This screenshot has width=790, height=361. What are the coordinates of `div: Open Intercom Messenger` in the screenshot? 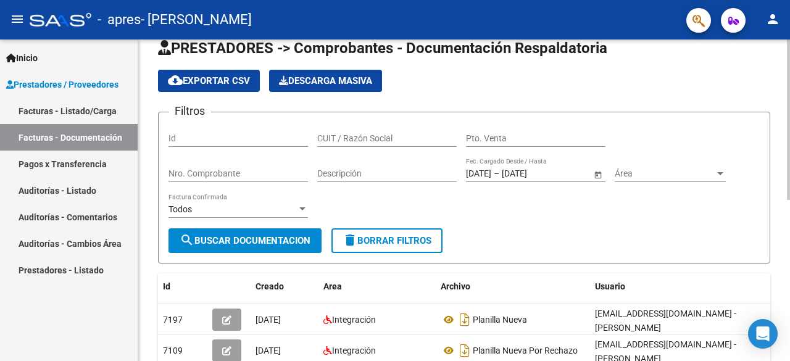 It's located at (763, 334).